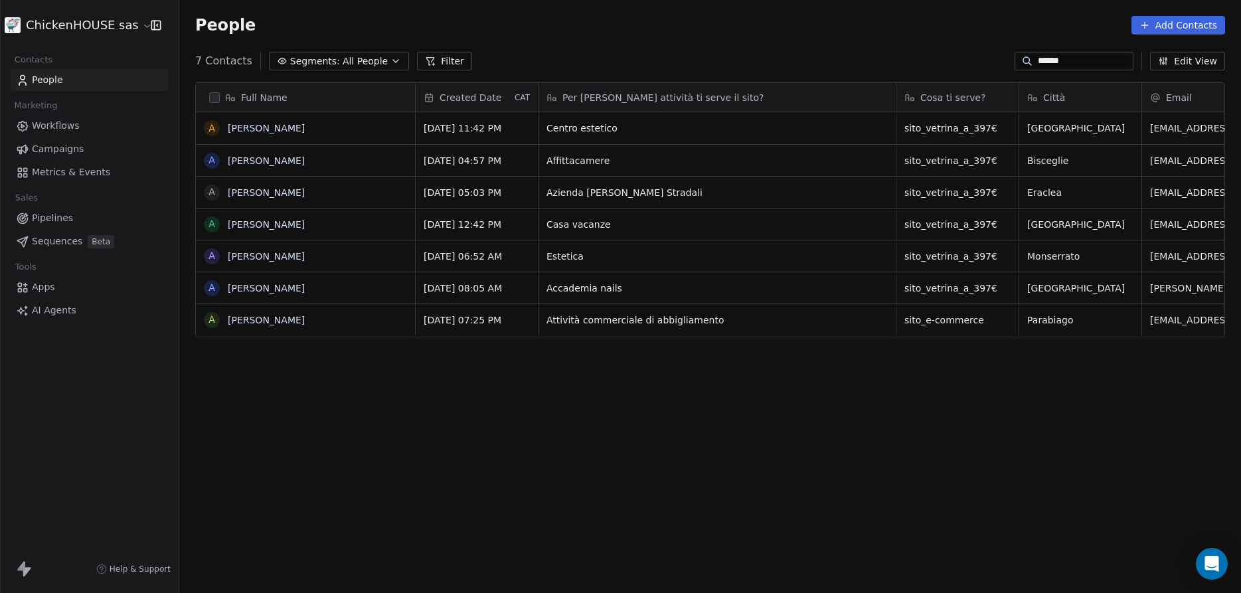  Describe the element at coordinates (365, 61) in the screenshot. I see `span: All People` at that location.